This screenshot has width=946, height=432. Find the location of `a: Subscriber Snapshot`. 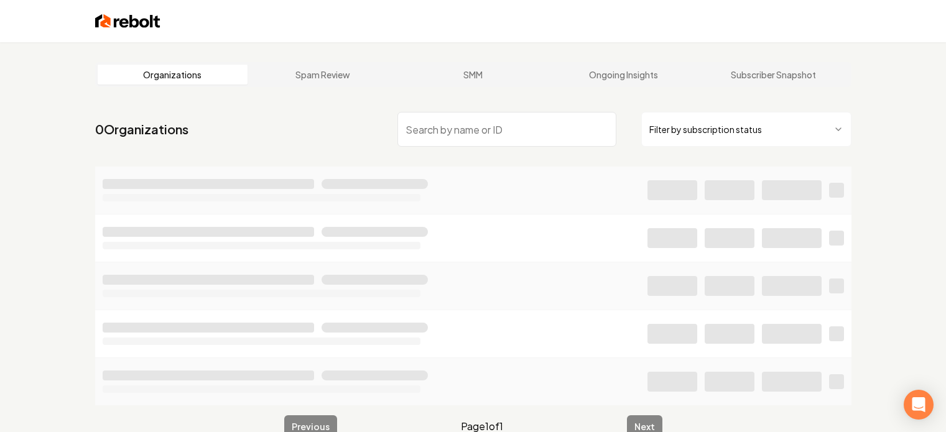

a: Subscriber Snapshot is located at coordinates (773, 75).